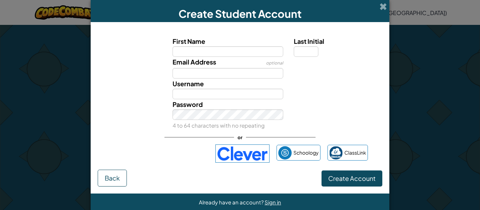 The width and height of the screenshot is (480, 210). I want to click on button: Create Account, so click(352, 179).